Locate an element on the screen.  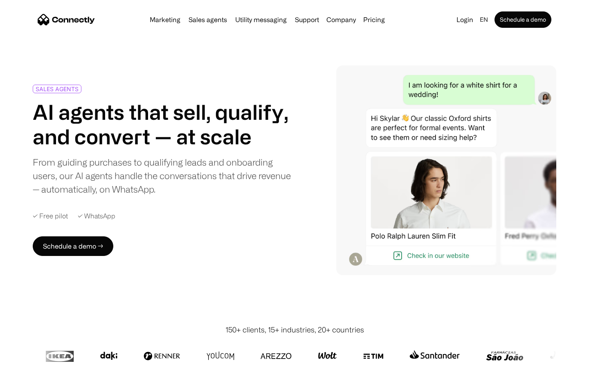
a: Support is located at coordinates (307, 20).